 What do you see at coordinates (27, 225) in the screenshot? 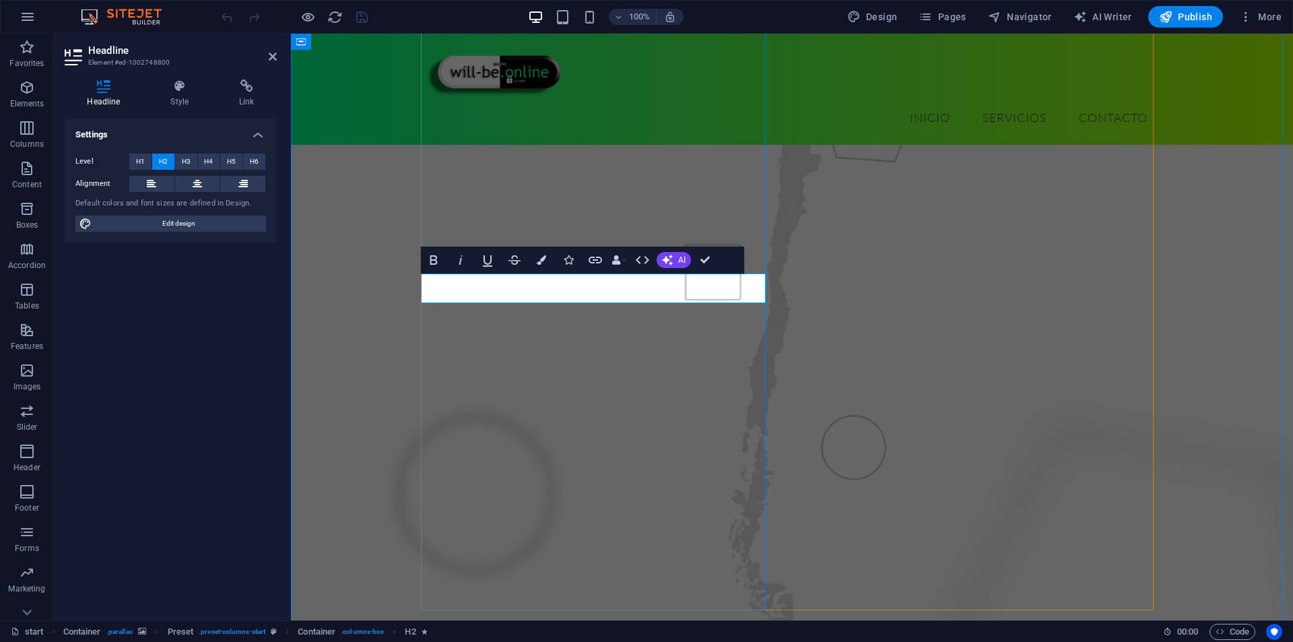
I see `p: Boxes` at bounding box center [27, 225].